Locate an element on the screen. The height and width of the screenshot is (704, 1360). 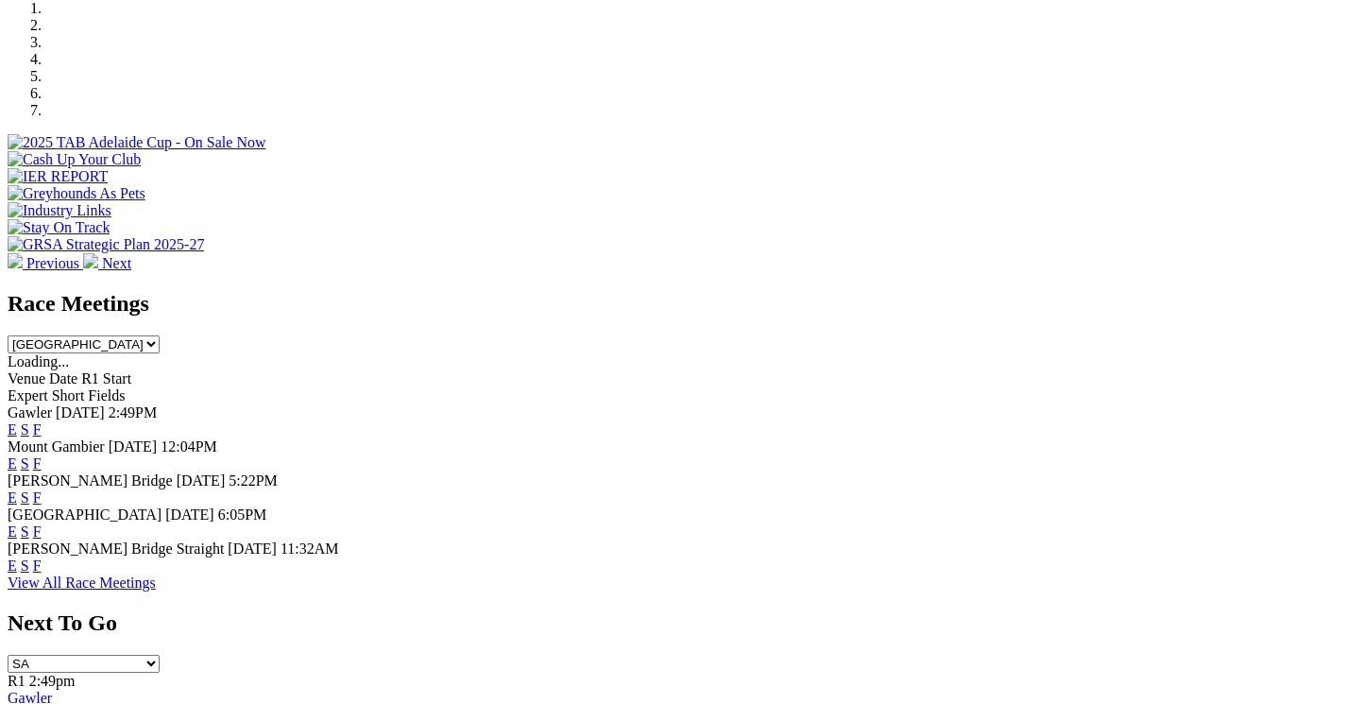
span: Gawler is located at coordinates (29, 412).